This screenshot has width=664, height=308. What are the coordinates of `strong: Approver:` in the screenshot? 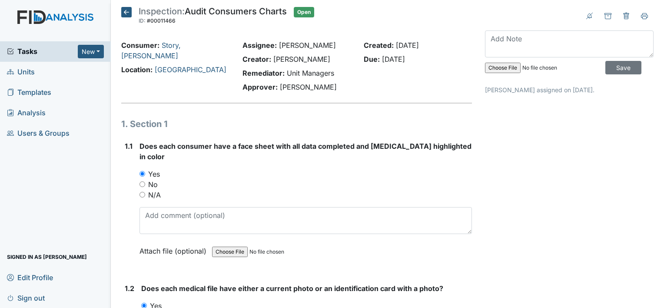 It's located at (260, 87).